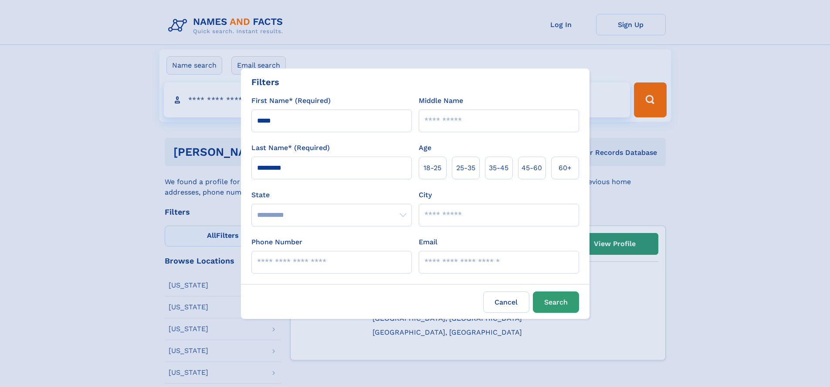 This screenshot has height=387, width=830. I want to click on div: Filters, so click(265, 82).